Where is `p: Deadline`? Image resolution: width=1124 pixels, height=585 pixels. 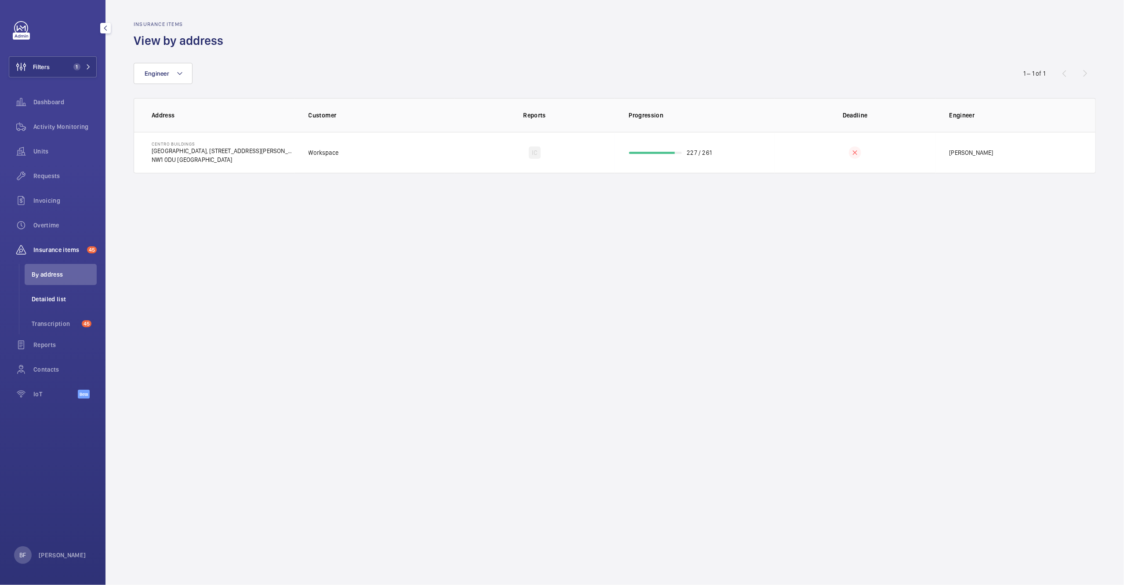
p: Deadline is located at coordinates (855, 115).